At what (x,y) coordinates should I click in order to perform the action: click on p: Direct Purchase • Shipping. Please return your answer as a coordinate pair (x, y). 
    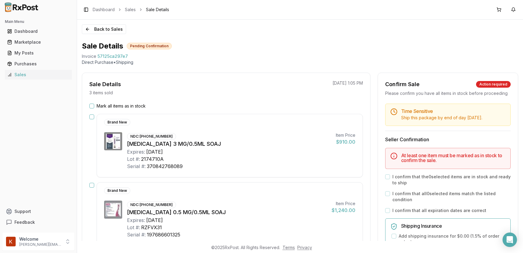
    Looking at the image, I should click on (300, 62).